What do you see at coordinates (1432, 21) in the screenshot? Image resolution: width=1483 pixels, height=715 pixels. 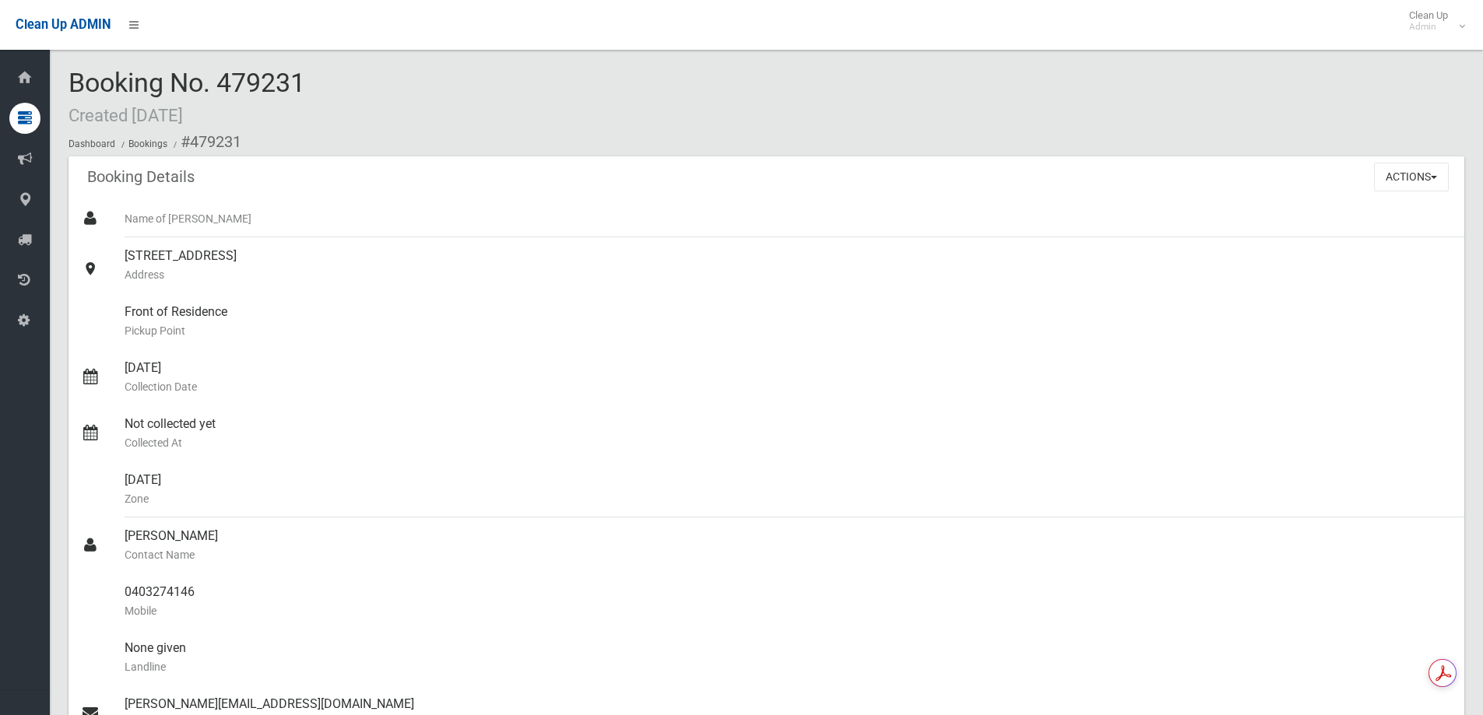 I see `span: Clean Up` at bounding box center [1432, 21].